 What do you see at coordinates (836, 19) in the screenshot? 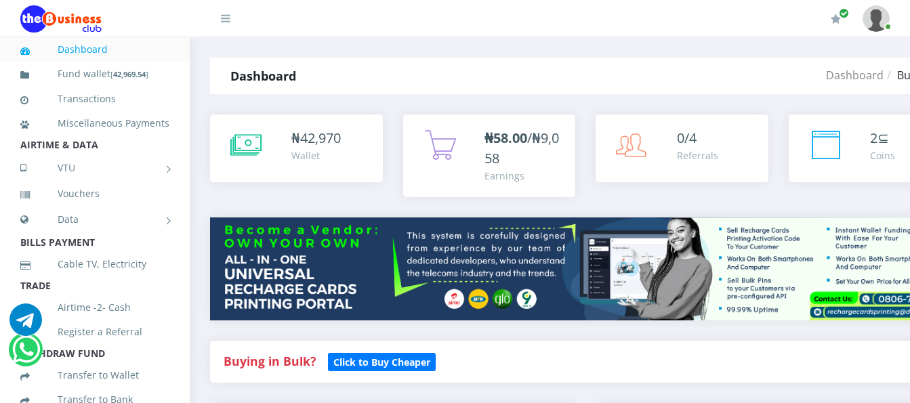
I see `i: Renew/Upgrade Subscription` at bounding box center [836, 19].